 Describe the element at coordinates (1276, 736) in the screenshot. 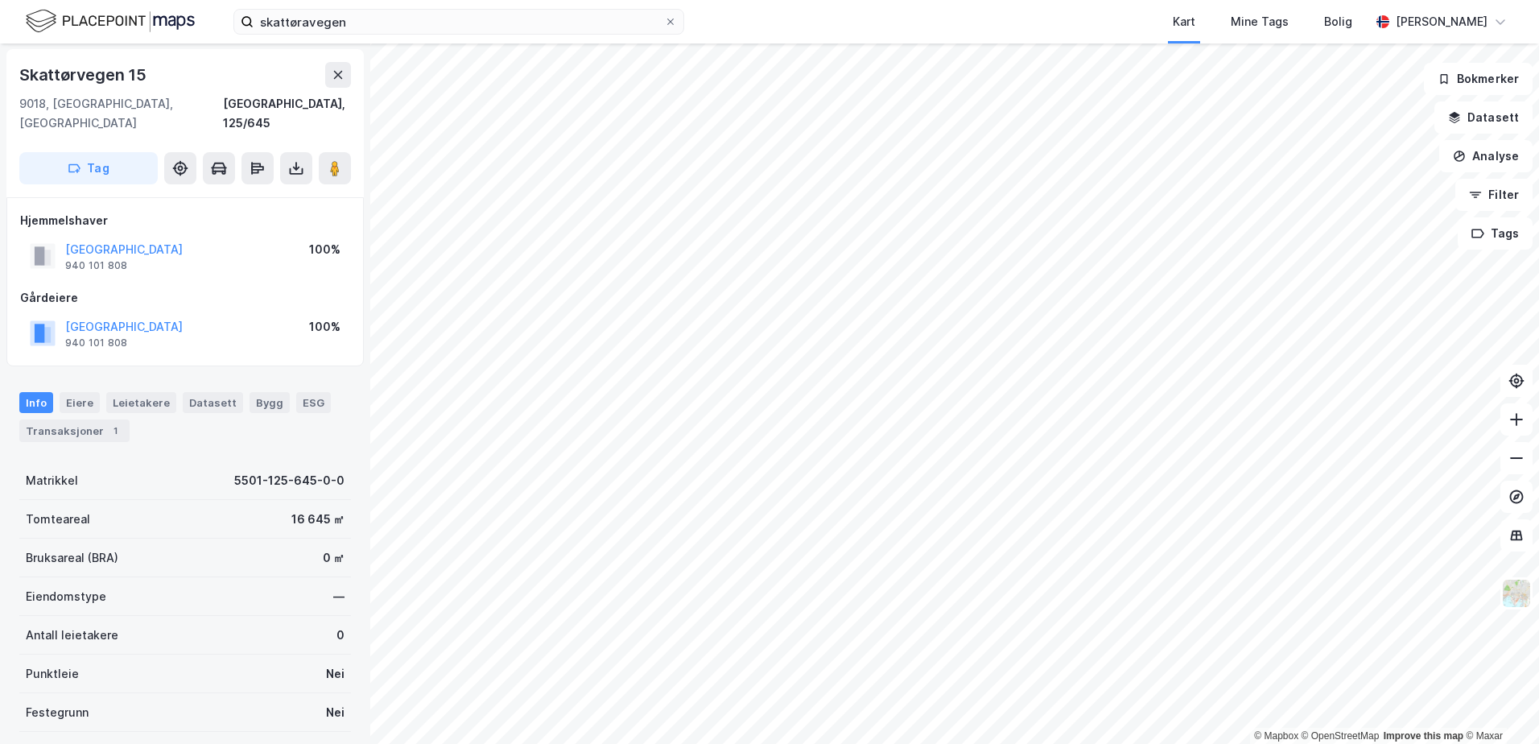

I see `a: Mapbox` at that location.